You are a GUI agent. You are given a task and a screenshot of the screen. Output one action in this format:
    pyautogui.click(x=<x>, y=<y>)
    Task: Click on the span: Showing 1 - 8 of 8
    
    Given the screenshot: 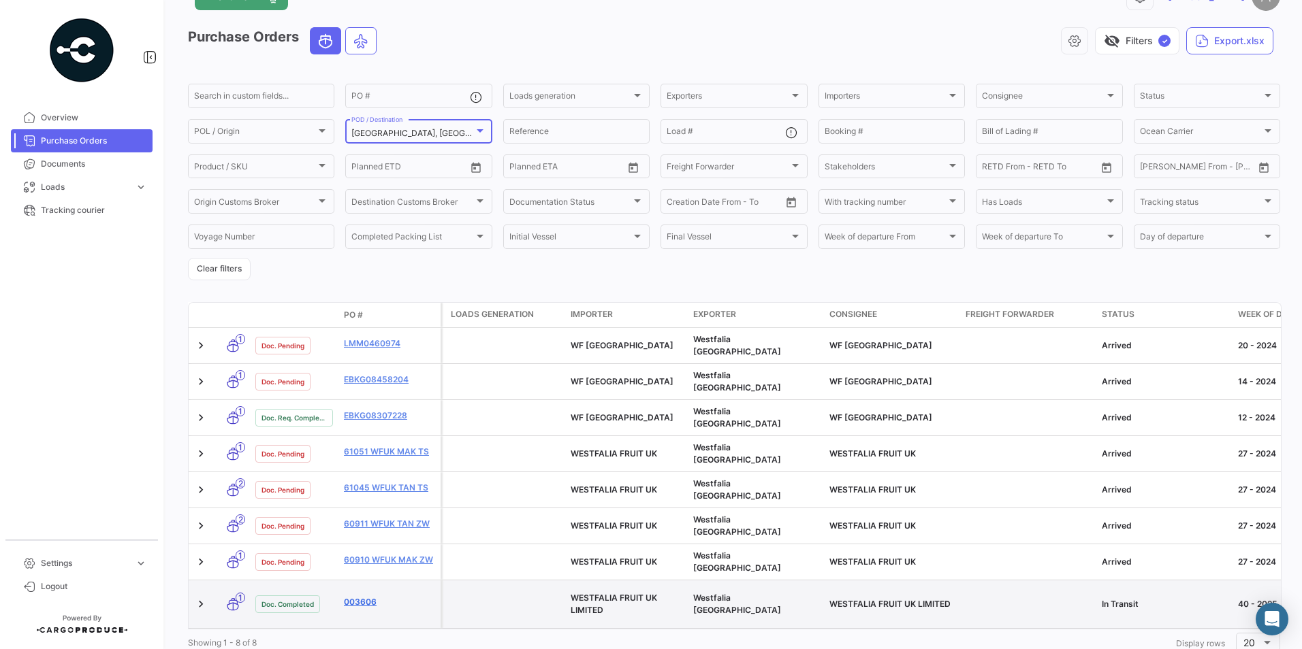 What is the action you would take?
    pyautogui.click(x=222, y=643)
    